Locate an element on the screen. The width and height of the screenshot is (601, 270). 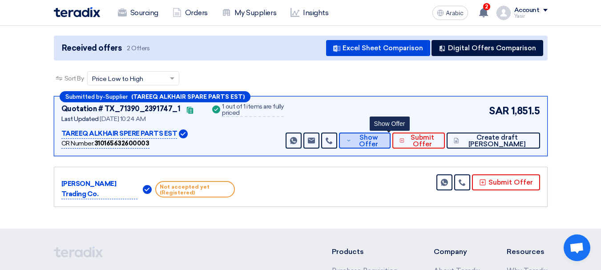
img: profile_test.png is located at coordinates (504, 13).